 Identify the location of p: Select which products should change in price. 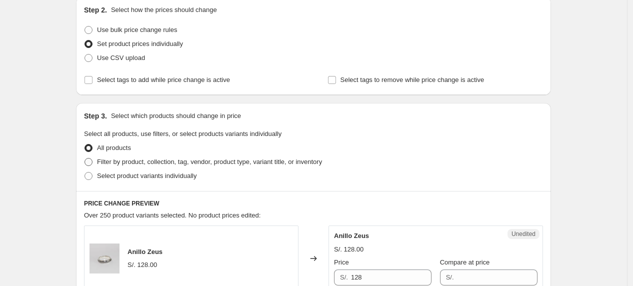
(176, 116).